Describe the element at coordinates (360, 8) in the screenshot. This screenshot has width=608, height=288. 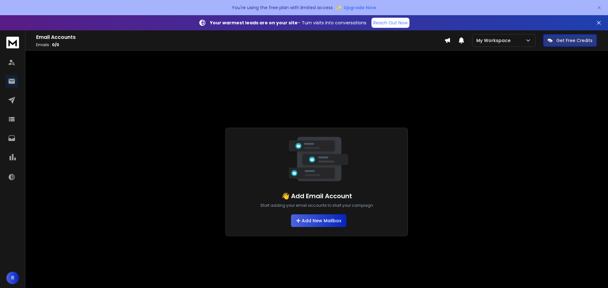
I see `span: Upgrade Now` at that location.